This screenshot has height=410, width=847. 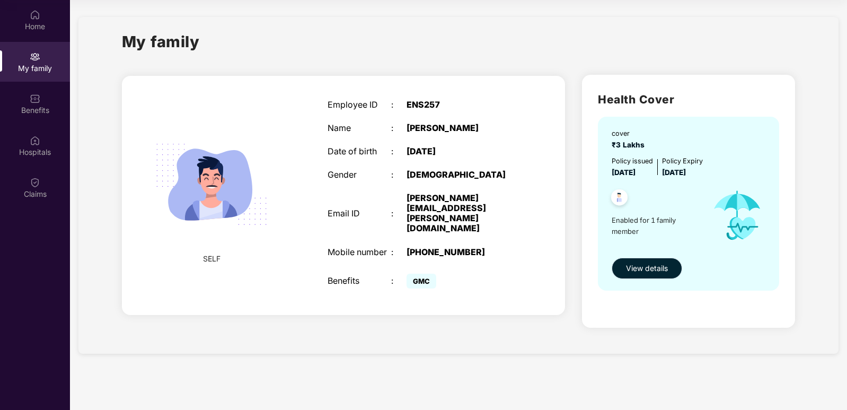 What do you see at coordinates (212, 259) in the screenshot?
I see `span: SELF` at bounding box center [212, 259].